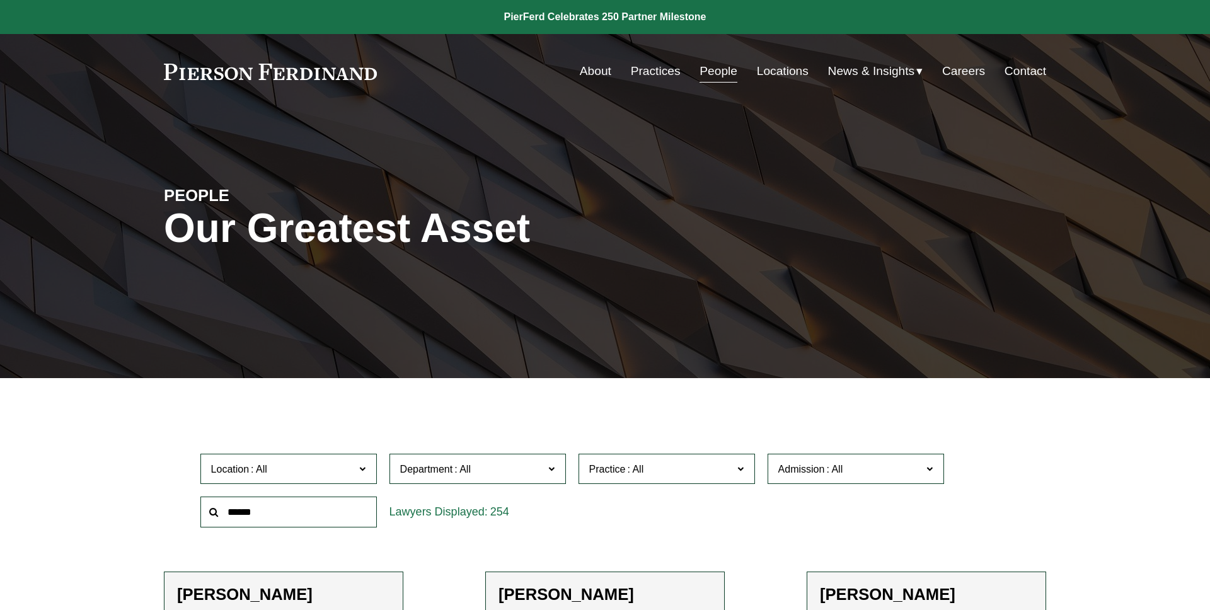 This screenshot has width=1210, height=610. Describe the element at coordinates (500, 512) in the screenshot. I see `span: 254` at that location.